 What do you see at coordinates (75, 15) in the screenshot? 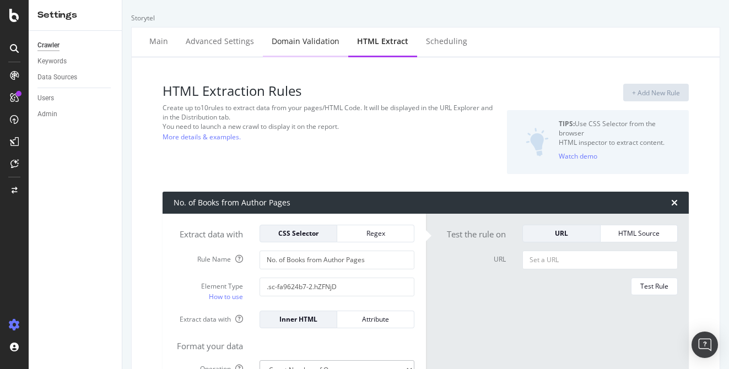
I see `div: Settings` at bounding box center [75, 15].